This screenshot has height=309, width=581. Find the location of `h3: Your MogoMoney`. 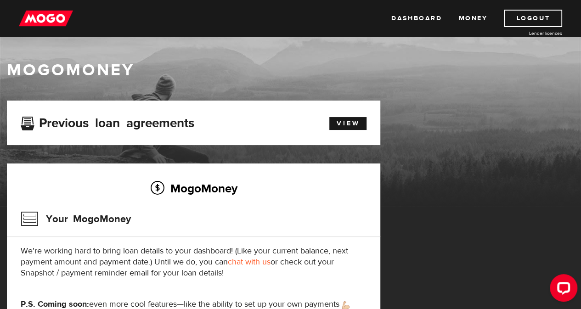

h3: Your MogoMoney is located at coordinates (76, 219).